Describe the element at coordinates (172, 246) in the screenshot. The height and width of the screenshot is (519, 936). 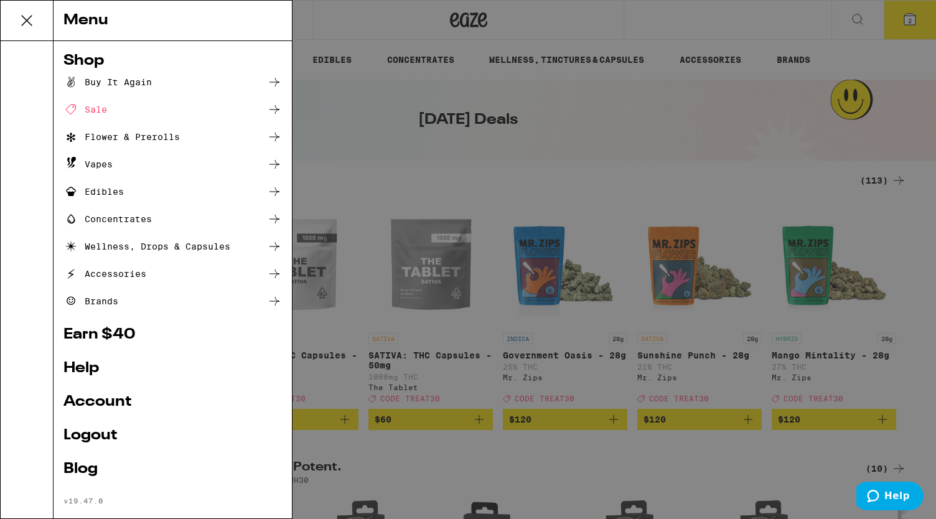
I see `a: Wellness, Drops & Capsules` at that location.